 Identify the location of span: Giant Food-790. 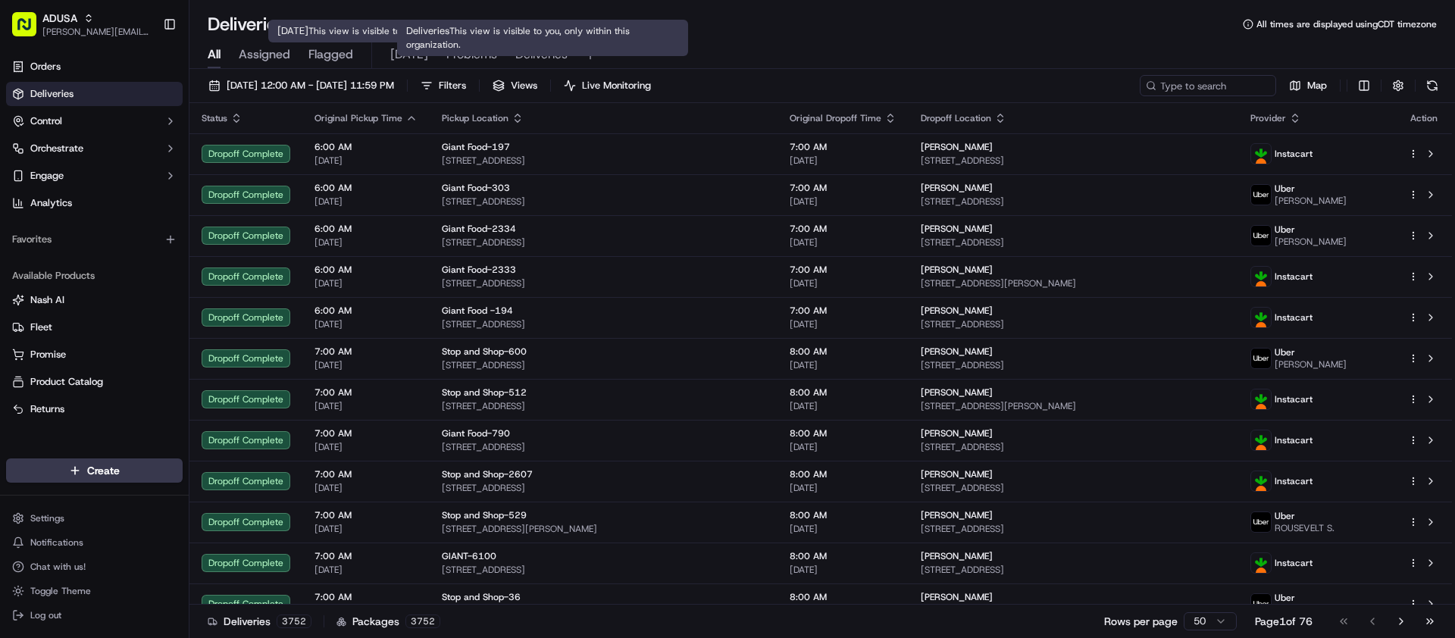
(476, 434).